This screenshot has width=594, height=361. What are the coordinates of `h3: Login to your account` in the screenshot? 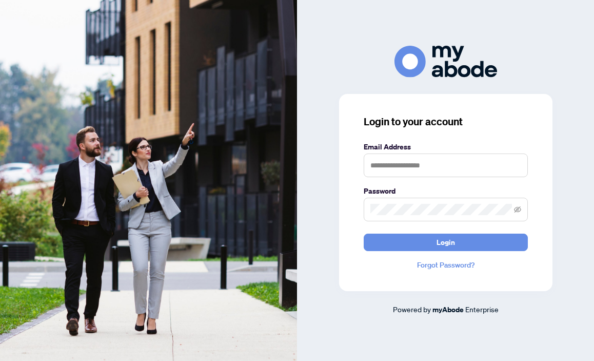 It's located at (446, 122).